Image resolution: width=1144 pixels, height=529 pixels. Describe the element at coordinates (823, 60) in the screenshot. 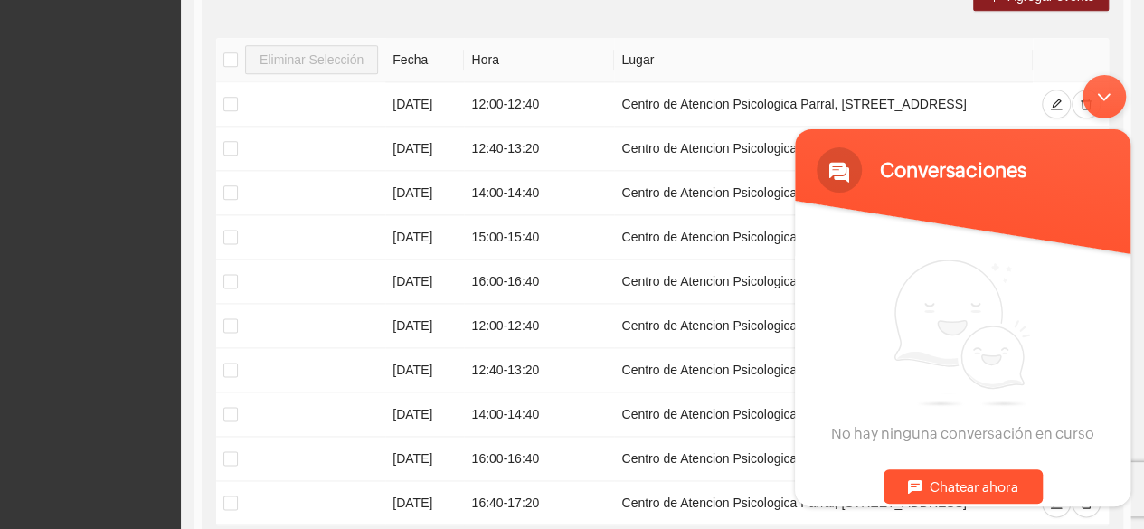

I see `th: Lugar` at that location.